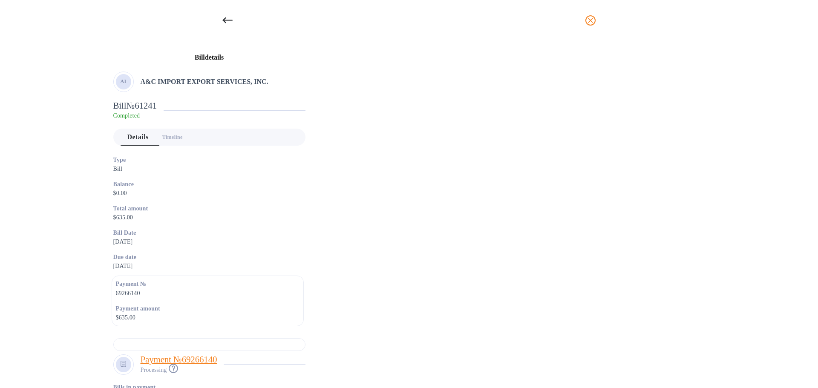 This screenshot has width=818, height=388. Describe the element at coordinates (123, 81) in the screenshot. I see `b: AI` at that location.